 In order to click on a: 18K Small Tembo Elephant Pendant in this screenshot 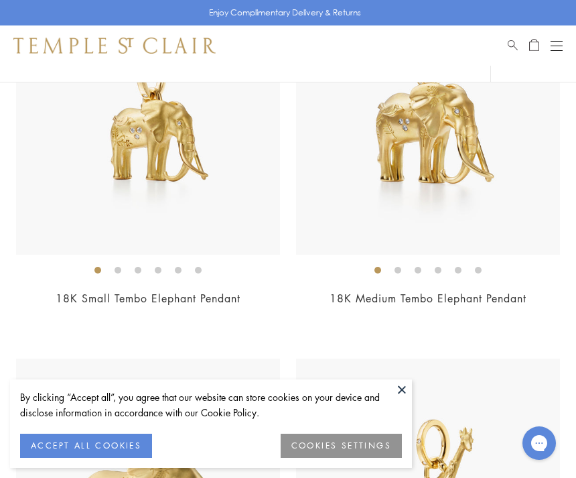, I will do `click(148, 298)`.